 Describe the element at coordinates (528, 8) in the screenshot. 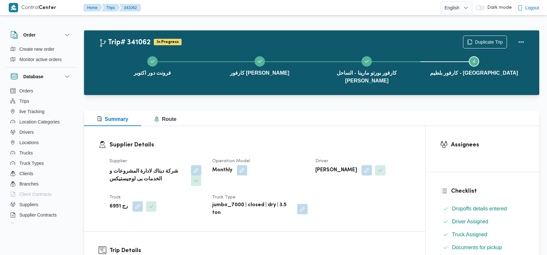

I see `button: Logout` at that location.